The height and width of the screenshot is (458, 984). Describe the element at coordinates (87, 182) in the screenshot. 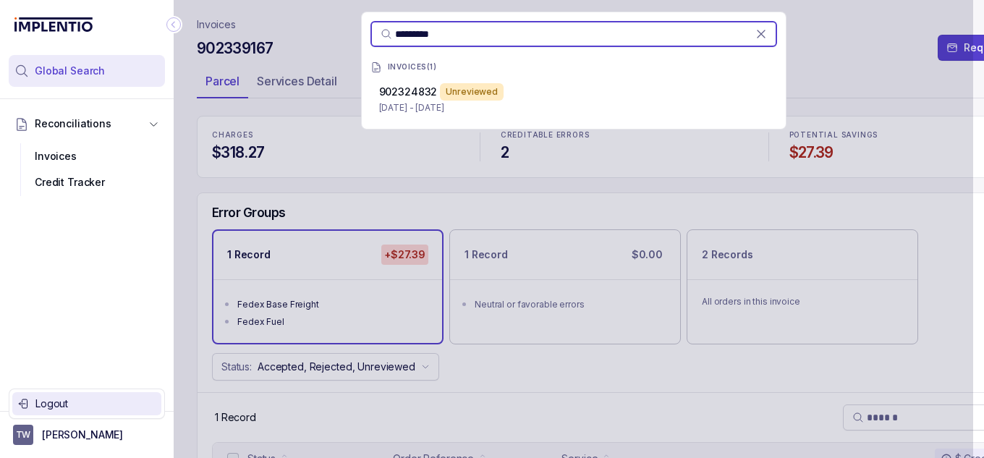

I see `div: Credit Tracker` at that location.